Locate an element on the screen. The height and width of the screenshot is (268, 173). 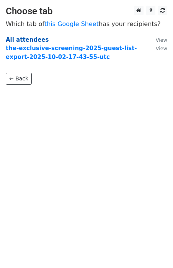
a: All attendees is located at coordinates (27, 40).